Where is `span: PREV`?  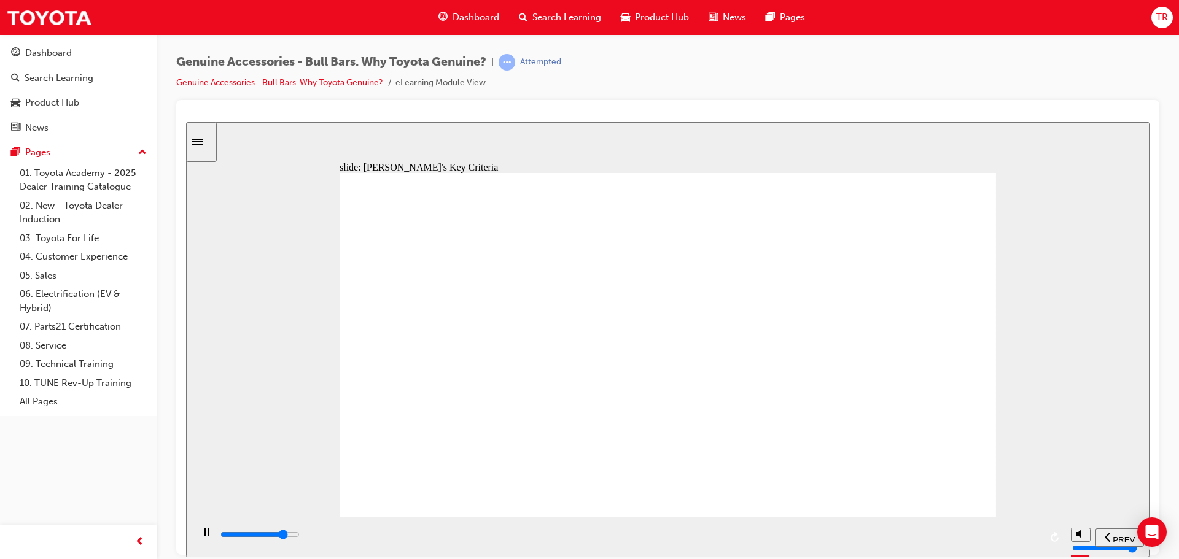 span: PREV is located at coordinates (938, 418).